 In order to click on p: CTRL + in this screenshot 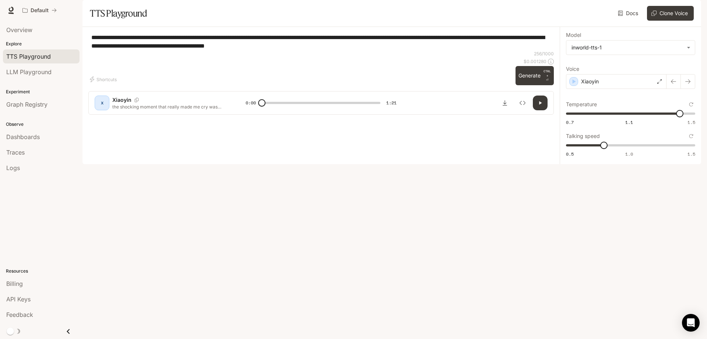, I will do `click(547, 73)`.